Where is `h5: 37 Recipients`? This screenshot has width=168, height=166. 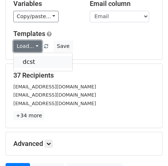
h5: 37 Recipients is located at coordinates (84, 75).